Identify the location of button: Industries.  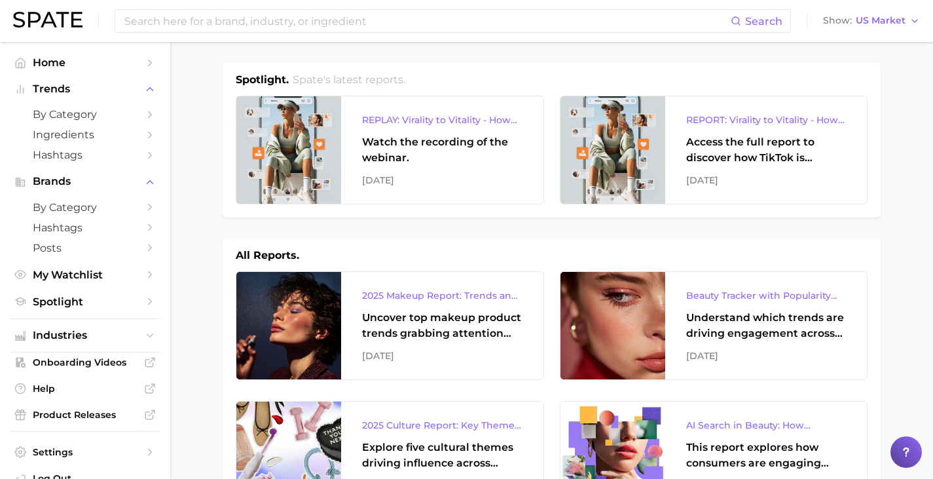
(85, 335).